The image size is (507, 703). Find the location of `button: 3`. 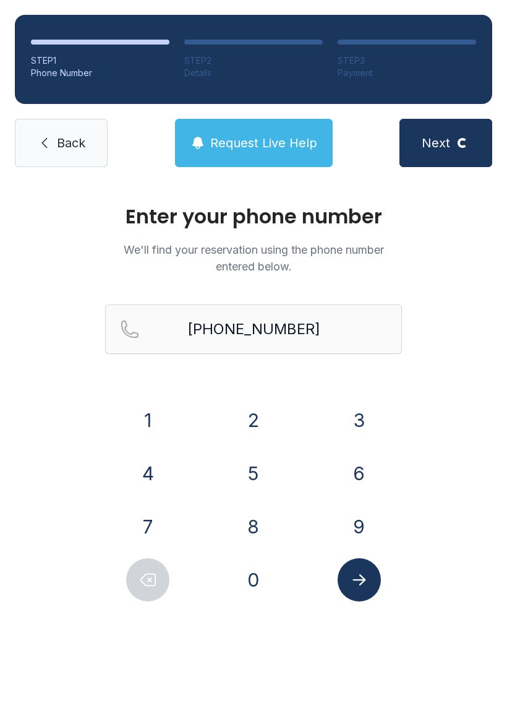

button: 3 is located at coordinates (359, 420).